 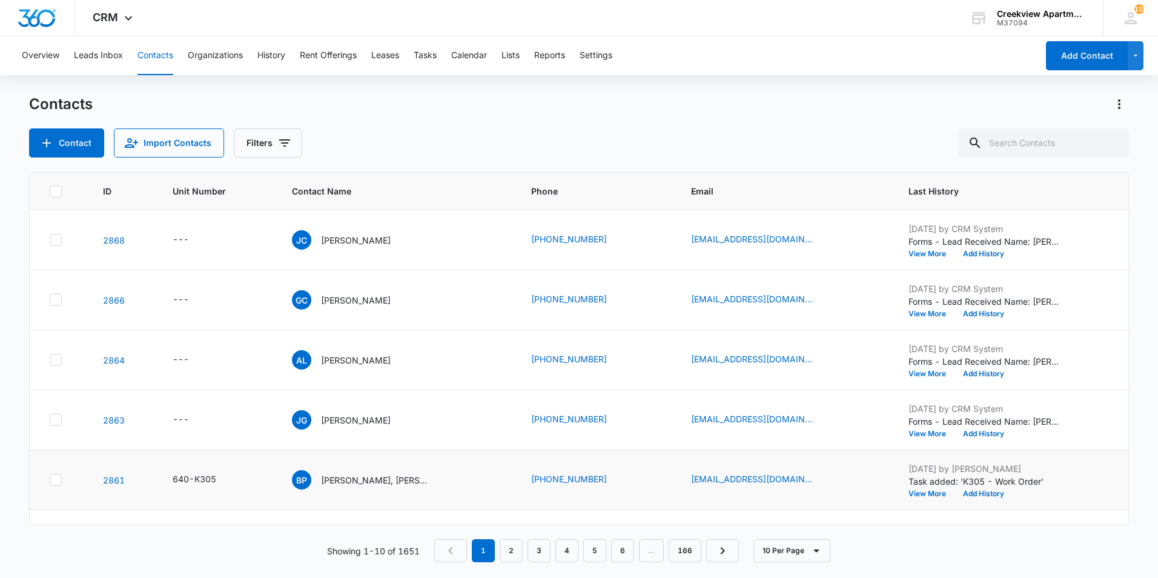 I want to click on button: Rent Offerings, so click(x=328, y=56).